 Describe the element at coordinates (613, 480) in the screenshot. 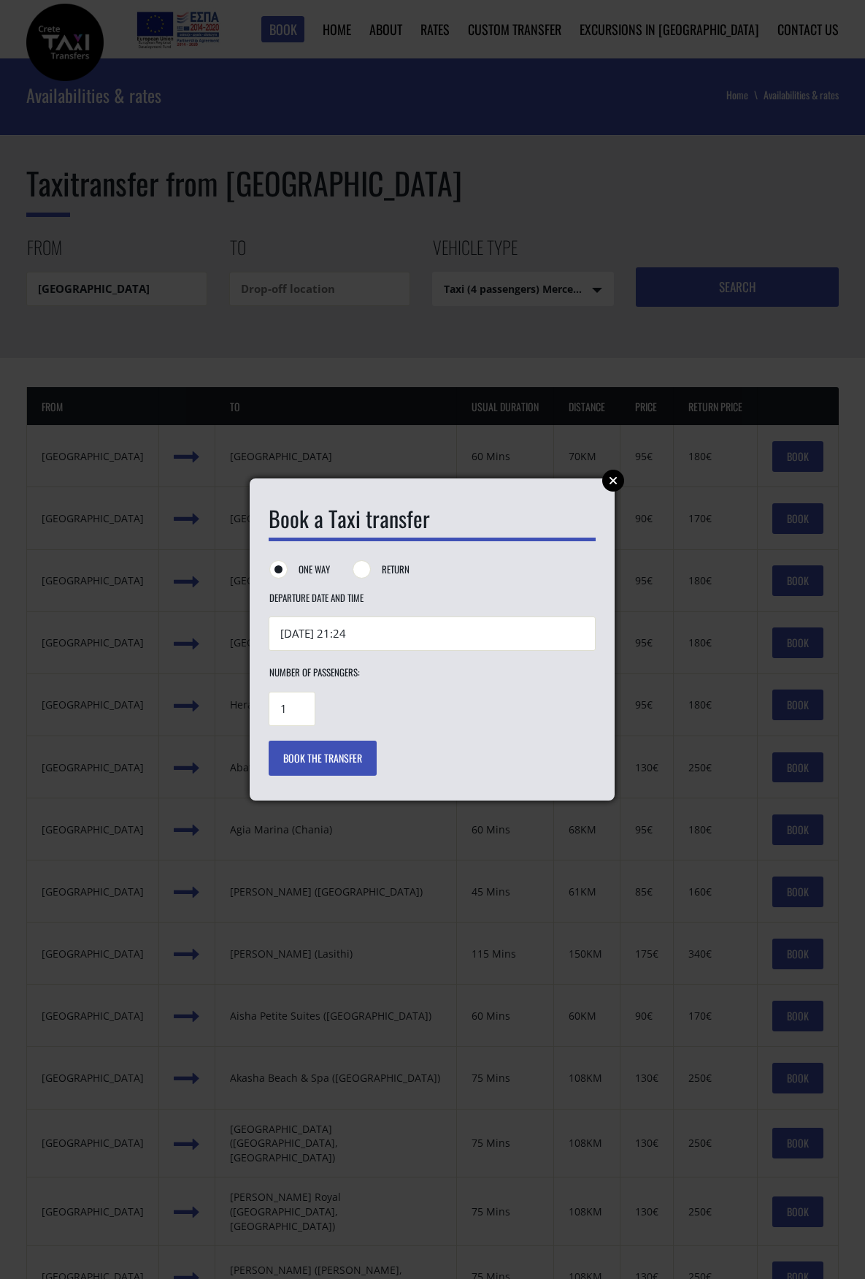

I see `a: Close` at that location.